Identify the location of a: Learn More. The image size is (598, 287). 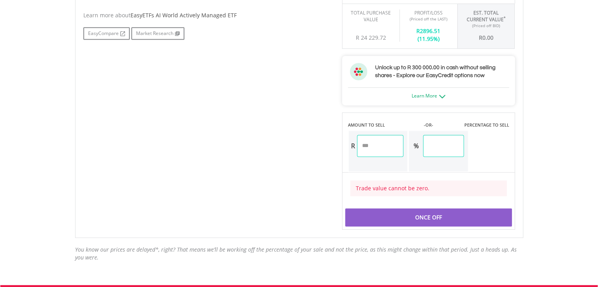
(428, 95).